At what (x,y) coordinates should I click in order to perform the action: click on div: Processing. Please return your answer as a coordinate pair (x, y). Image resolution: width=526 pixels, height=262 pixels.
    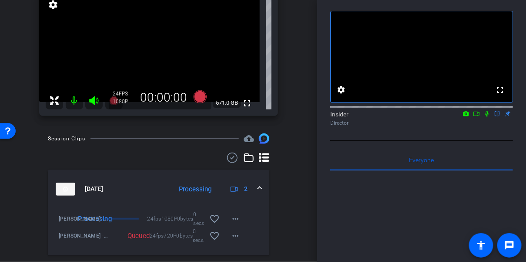
    Looking at the image, I should click on (195, 189).